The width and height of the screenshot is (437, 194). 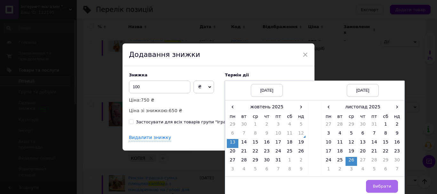 What do you see at coordinates (329, 116) in the screenshot?
I see `th: пн` at bounding box center [329, 116].